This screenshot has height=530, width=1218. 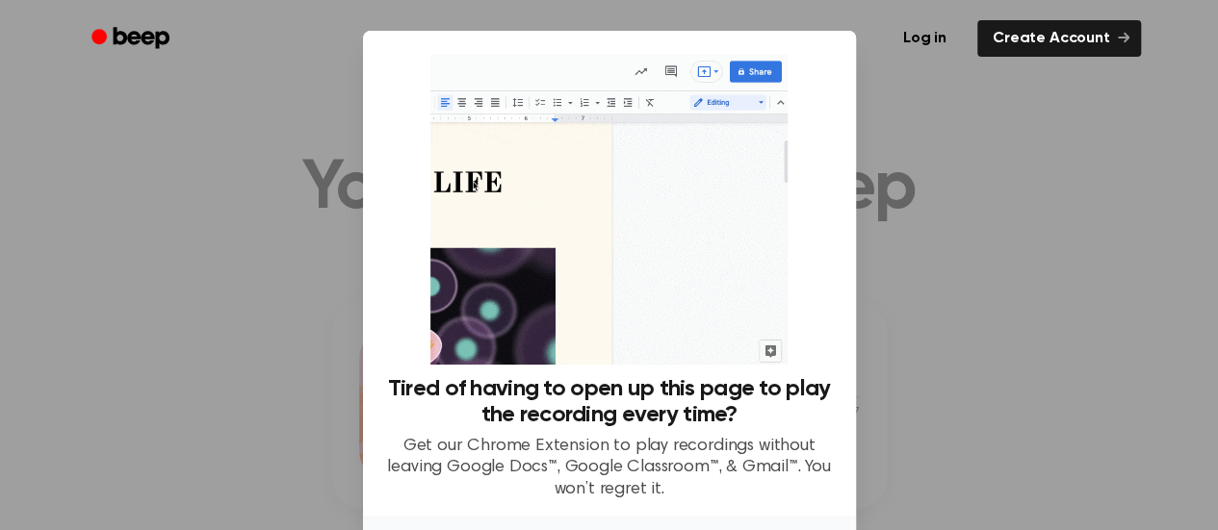 What do you see at coordinates (609, 469) in the screenshot?
I see `p: Get our Chrome Extension to play recordings without leaving Google Docs™, Google Classroom™, & Gm...` at bounding box center [609, 469].